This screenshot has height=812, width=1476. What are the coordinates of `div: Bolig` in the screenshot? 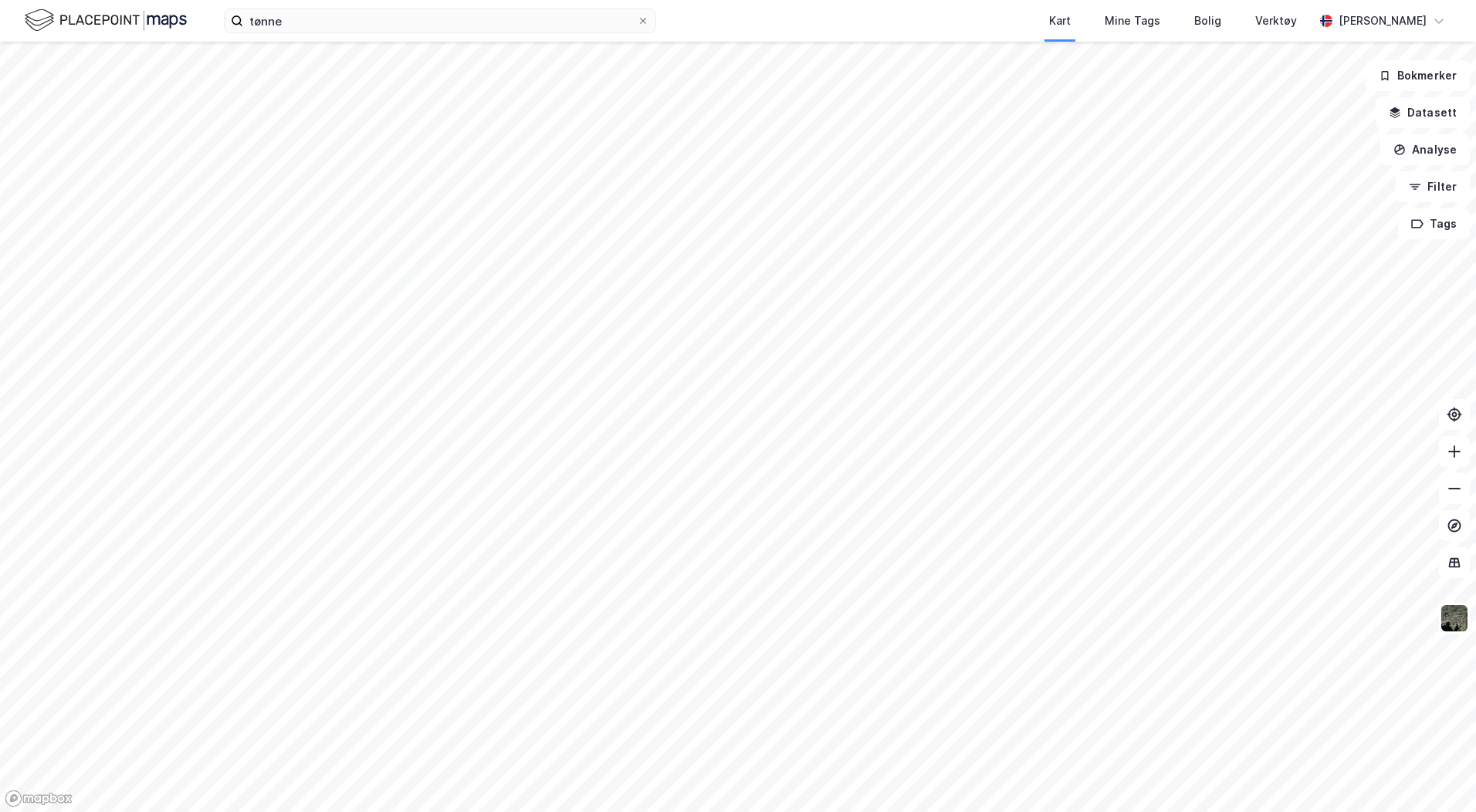 It's located at (1207, 20).